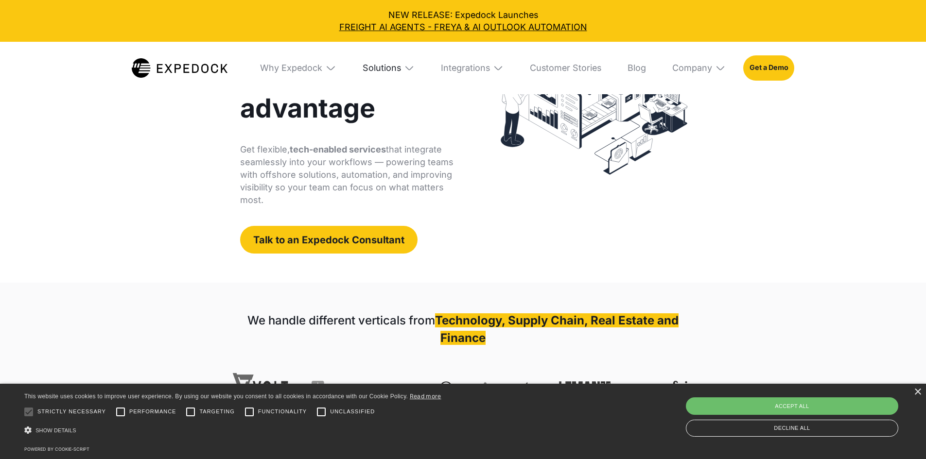  What do you see at coordinates (463, 21) in the screenshot?
I see `div: NEW RELEASE: Expedock Launches` at bounding box center [463, 21].